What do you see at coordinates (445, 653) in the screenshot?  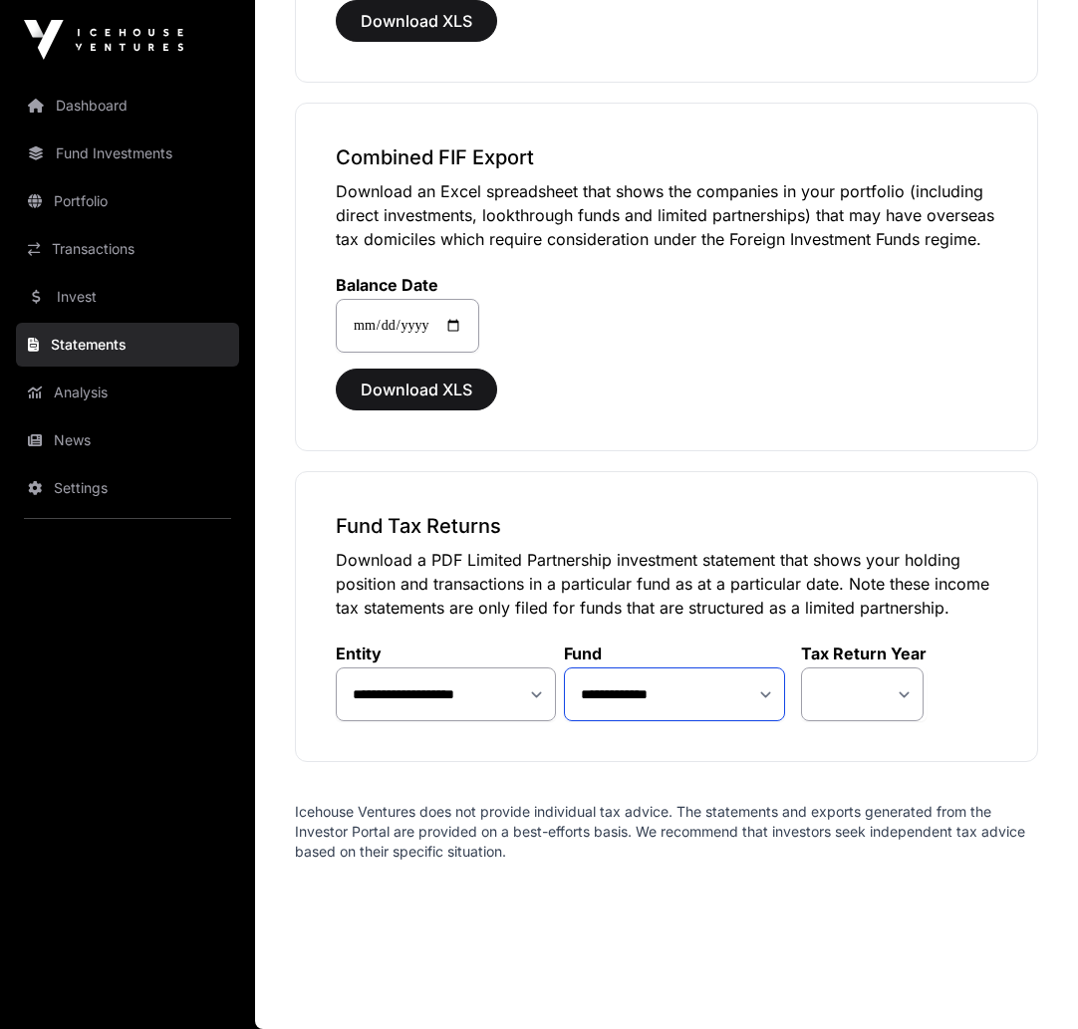 I see `label: Entity` at bounding box center [445, 653].